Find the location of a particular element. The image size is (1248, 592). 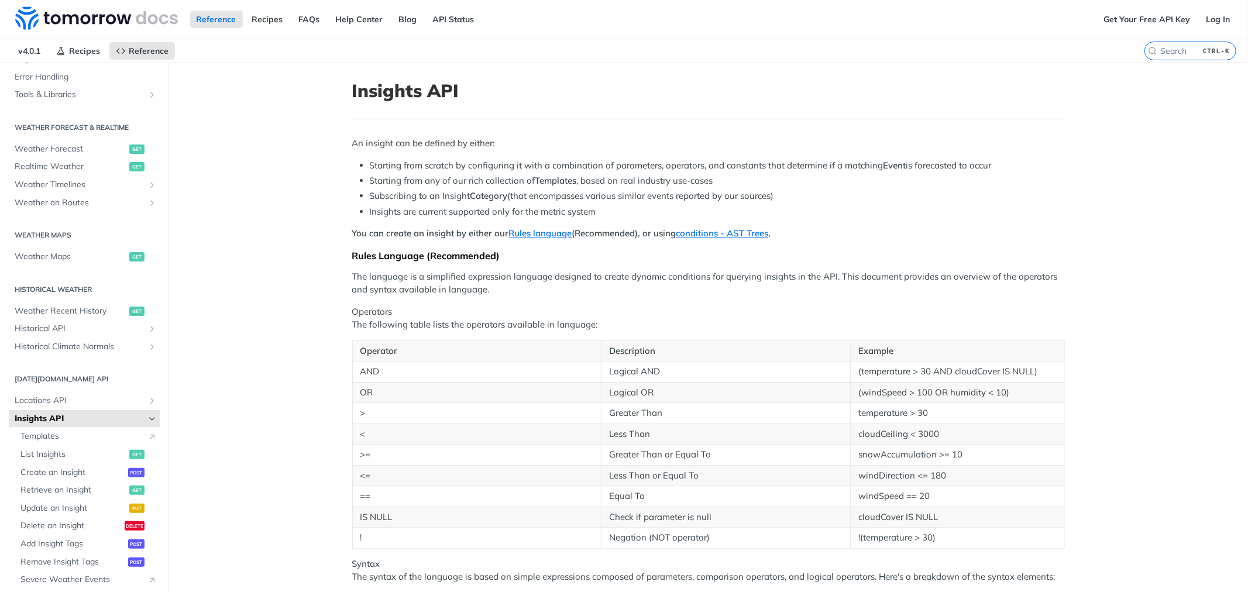

span: v4.0.1 is located at coordinates (29, 51).